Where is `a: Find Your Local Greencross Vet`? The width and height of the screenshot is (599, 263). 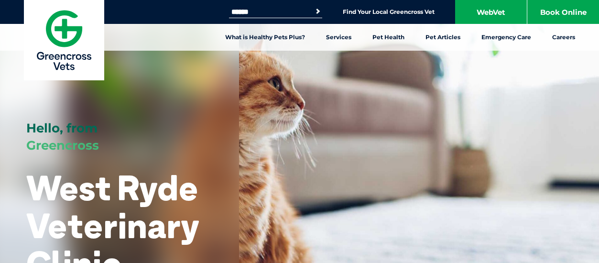
a: Find Your Local Greencross Vet is located at coordinates (388, 12).